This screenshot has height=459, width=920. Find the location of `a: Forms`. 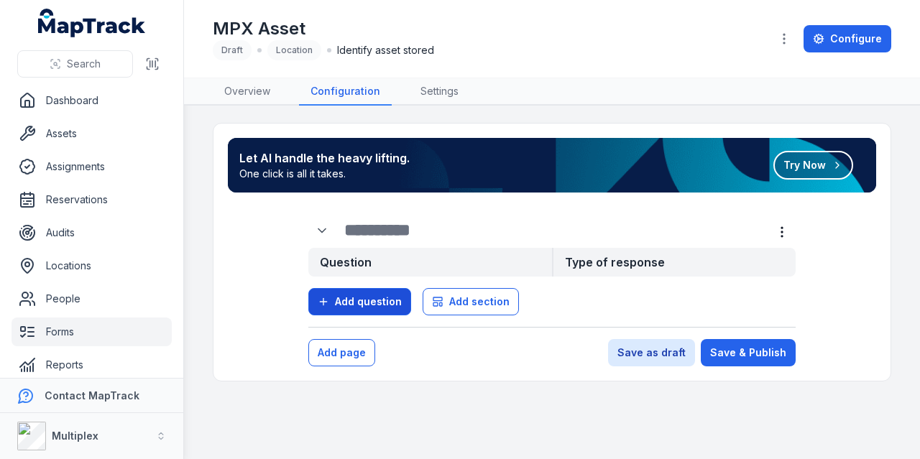

a: Forms is located at coordinates (91, 332).